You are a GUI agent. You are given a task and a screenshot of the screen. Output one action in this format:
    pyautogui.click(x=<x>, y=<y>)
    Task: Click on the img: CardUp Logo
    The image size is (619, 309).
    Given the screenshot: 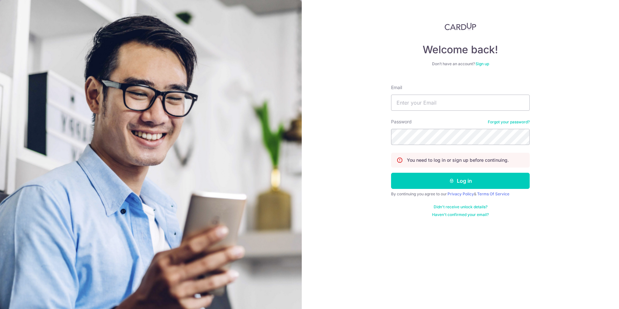 What is the action you would take?
    pyautogui.click(x=460, y=26)
    